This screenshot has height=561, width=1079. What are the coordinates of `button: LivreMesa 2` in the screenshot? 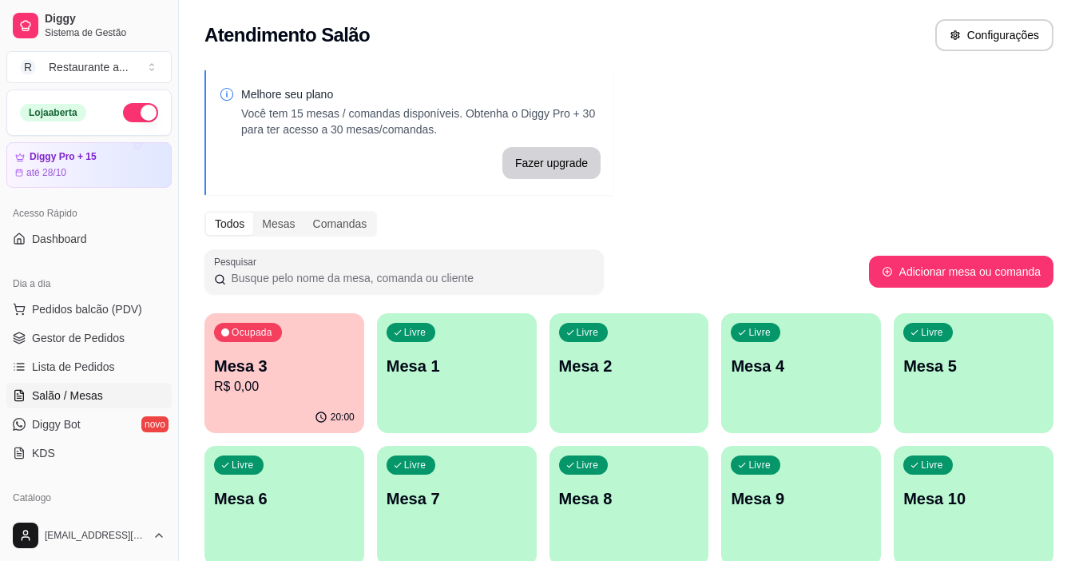 It's located at (629, 373).